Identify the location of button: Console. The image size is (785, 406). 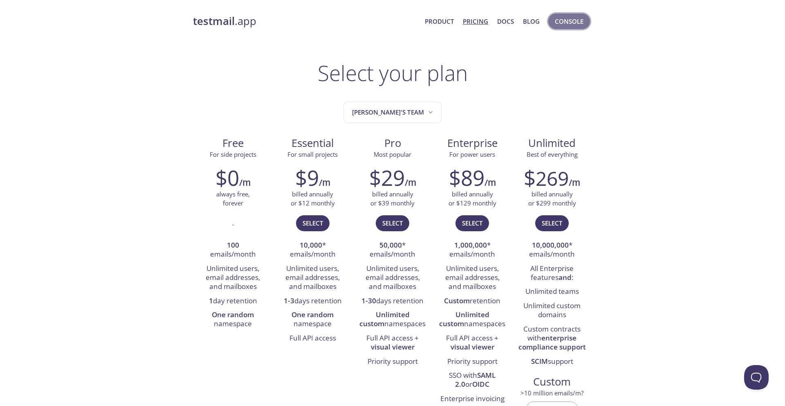
(569, 21).